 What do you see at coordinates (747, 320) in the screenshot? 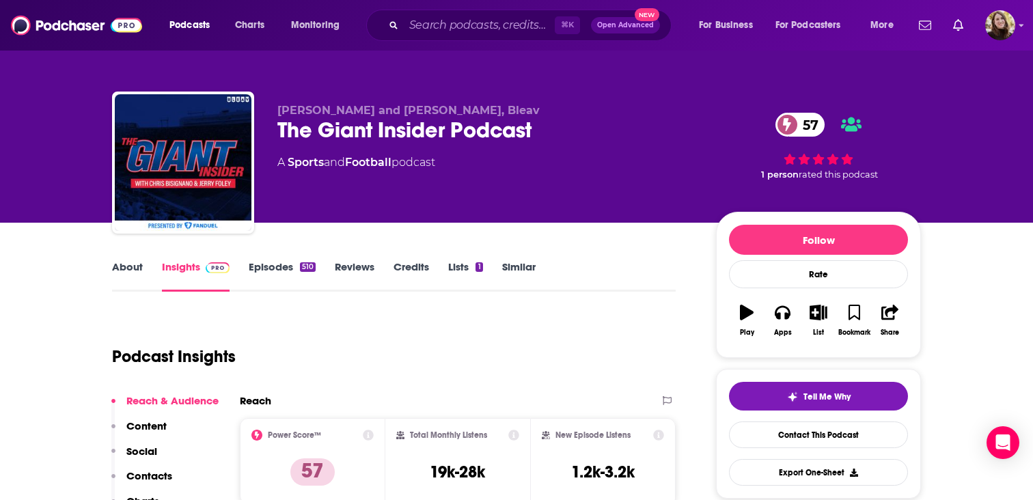
I see `button: Play` at bounding box center [747, 320].